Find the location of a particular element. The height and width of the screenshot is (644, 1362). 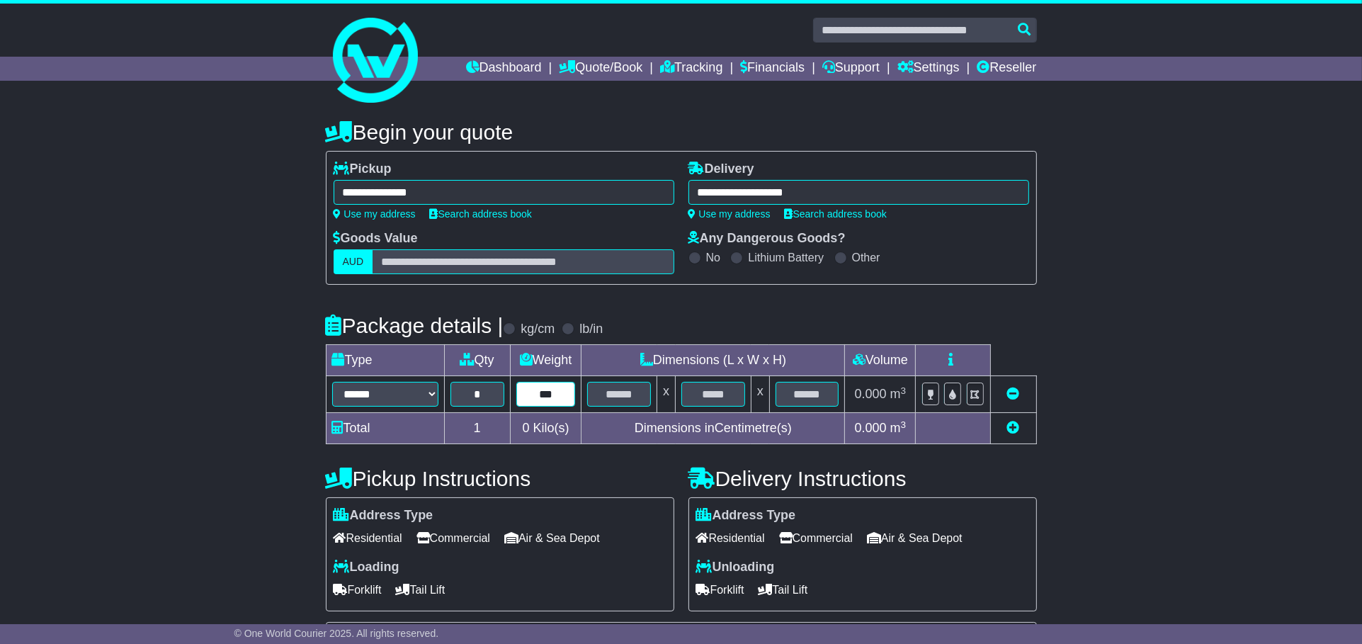

a: Reseller is located at coordinates (1006, 69).